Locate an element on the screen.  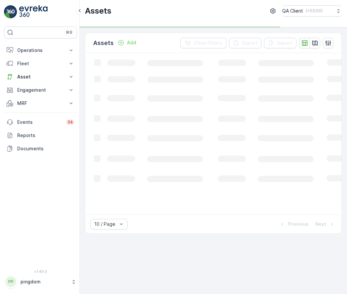
p: Operations is located at coordinates (40, 50).